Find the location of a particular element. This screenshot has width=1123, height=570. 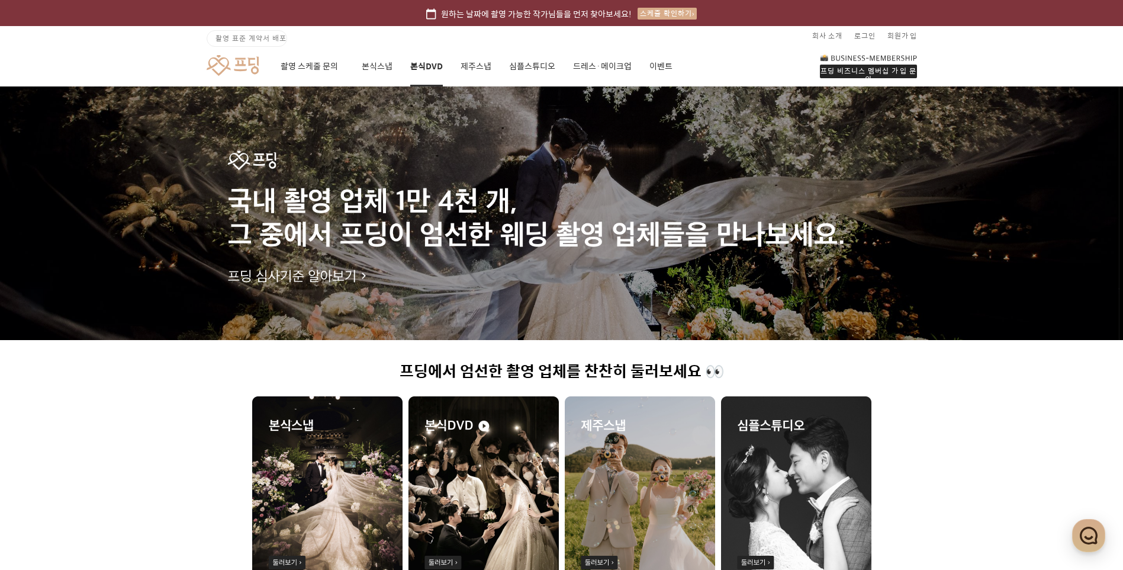

span: 홈 is located at coordinates (41, 398).